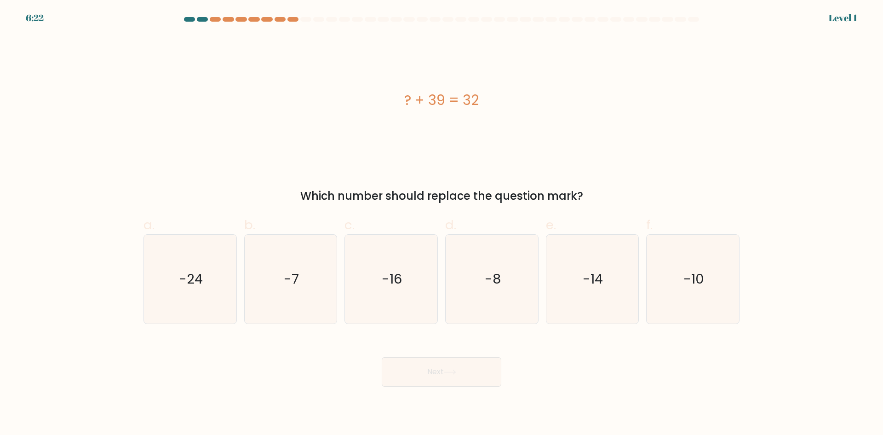 The width and height of the screenshot is (883, 435). What do you see at coordinates (650, 225) in the screenshot?
I see `span: f.` at bounding box center [650, 225].